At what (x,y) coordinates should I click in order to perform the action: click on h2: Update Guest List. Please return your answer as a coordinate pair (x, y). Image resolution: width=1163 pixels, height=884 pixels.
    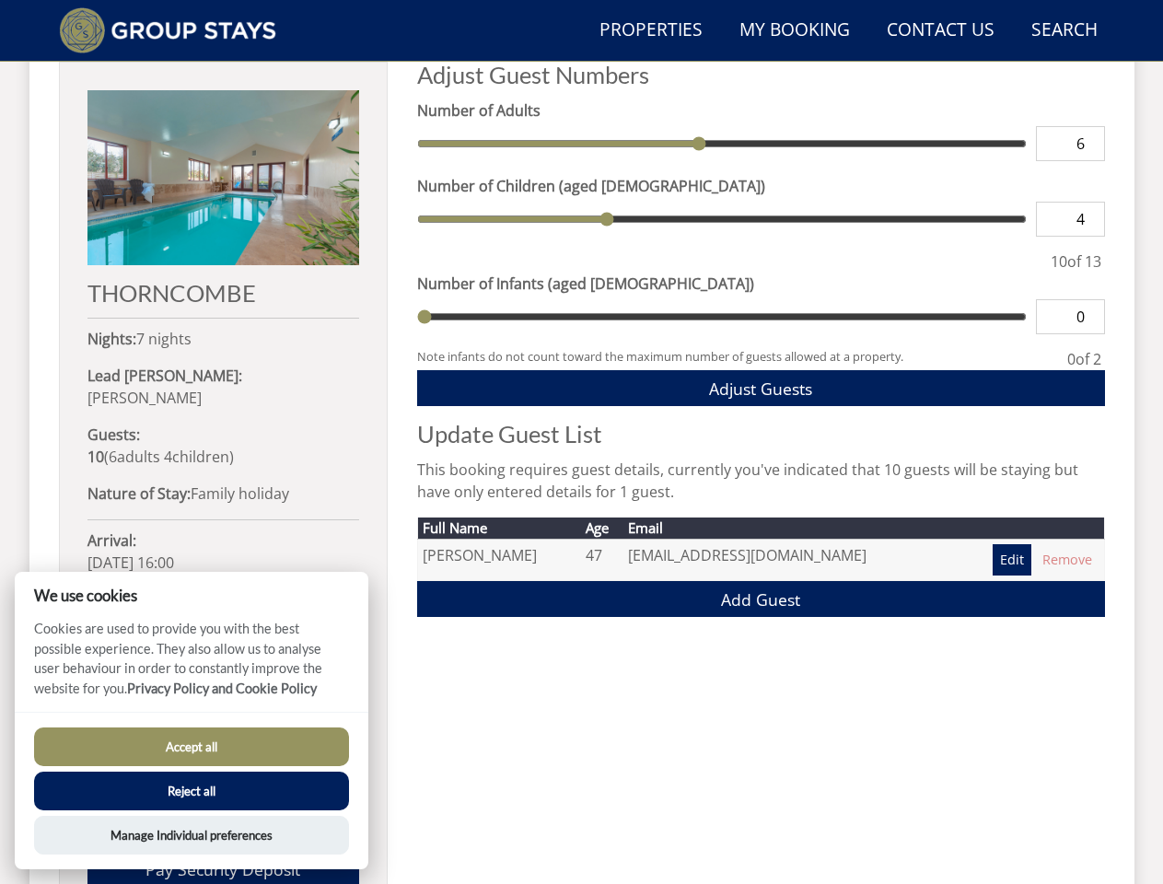
    Looking at the image, I should click on (761, 434).